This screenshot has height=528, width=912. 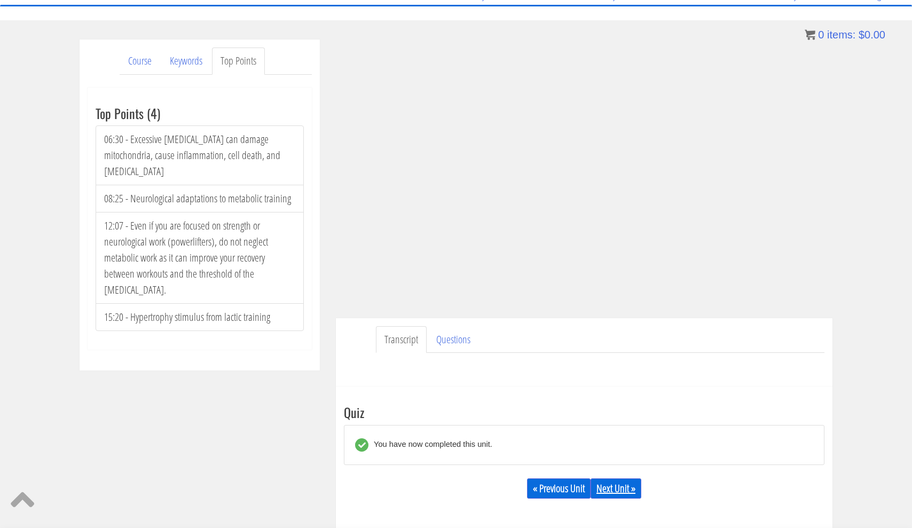 I want to click on img: icon11.png, so click(x=810, y=35).